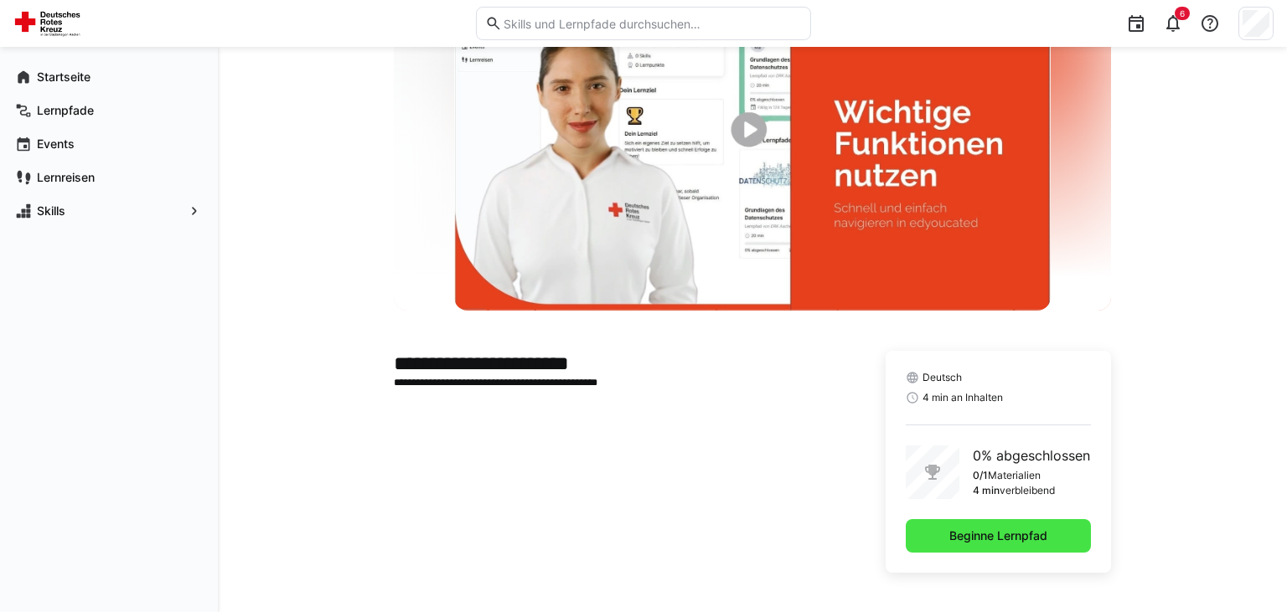 The width and height of the screenshot is (1287, 612). Describe the element at coordinates (1031, 456) in the screenshot. I see `p: 0% abgeschlossen` at that location.